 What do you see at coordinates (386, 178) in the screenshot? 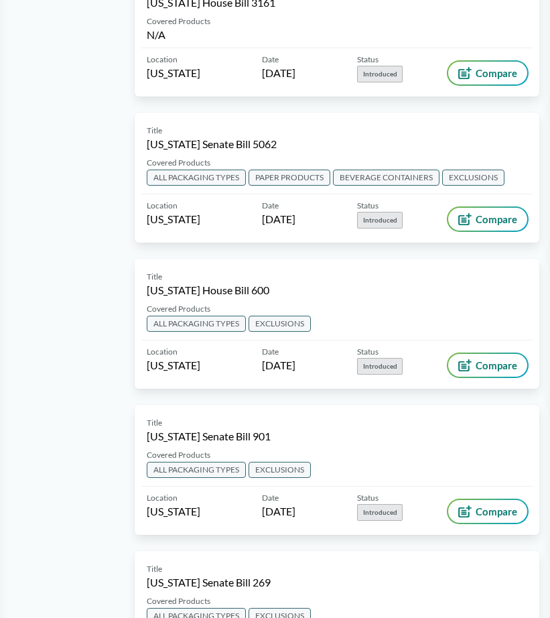
I see `span: BEVERAGE CONTAINERS` at bounding box center [386, 178].